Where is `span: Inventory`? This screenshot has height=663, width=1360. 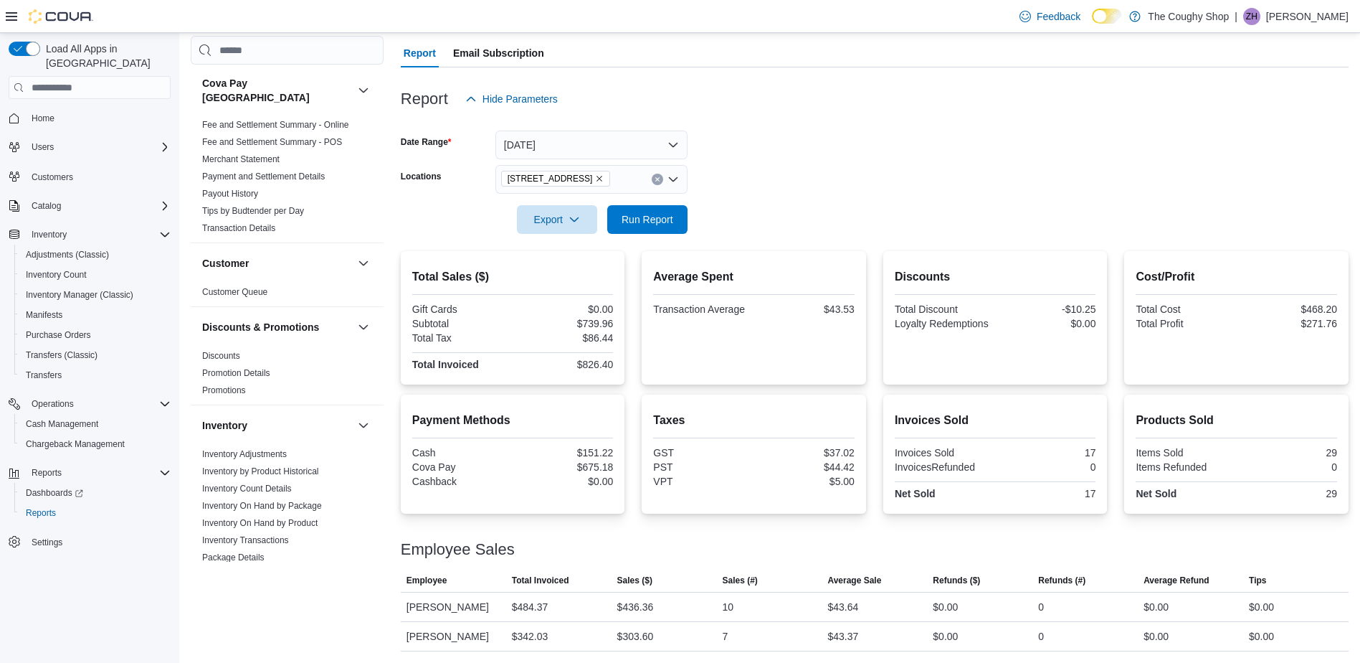
span: Inventory is located at coordinates (49, 234).